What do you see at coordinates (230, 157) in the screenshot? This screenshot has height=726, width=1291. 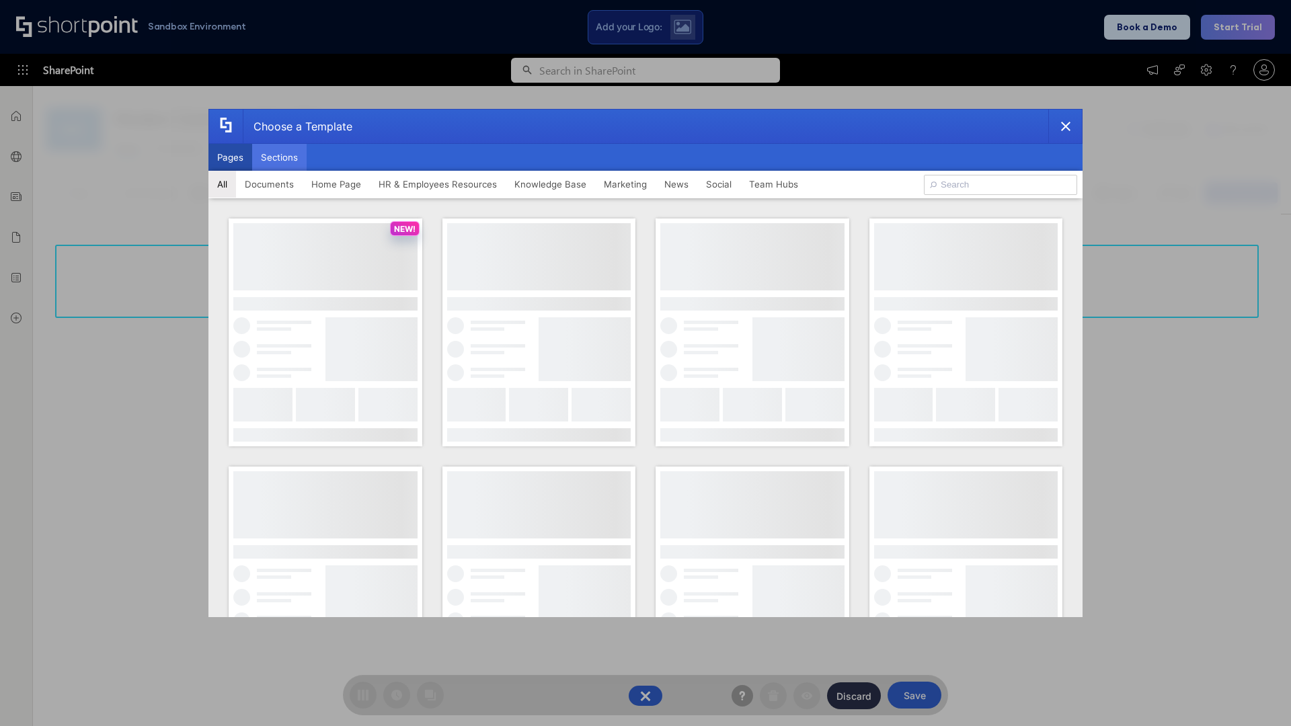 I see `button: Pages` at bounding box center [230, 157].